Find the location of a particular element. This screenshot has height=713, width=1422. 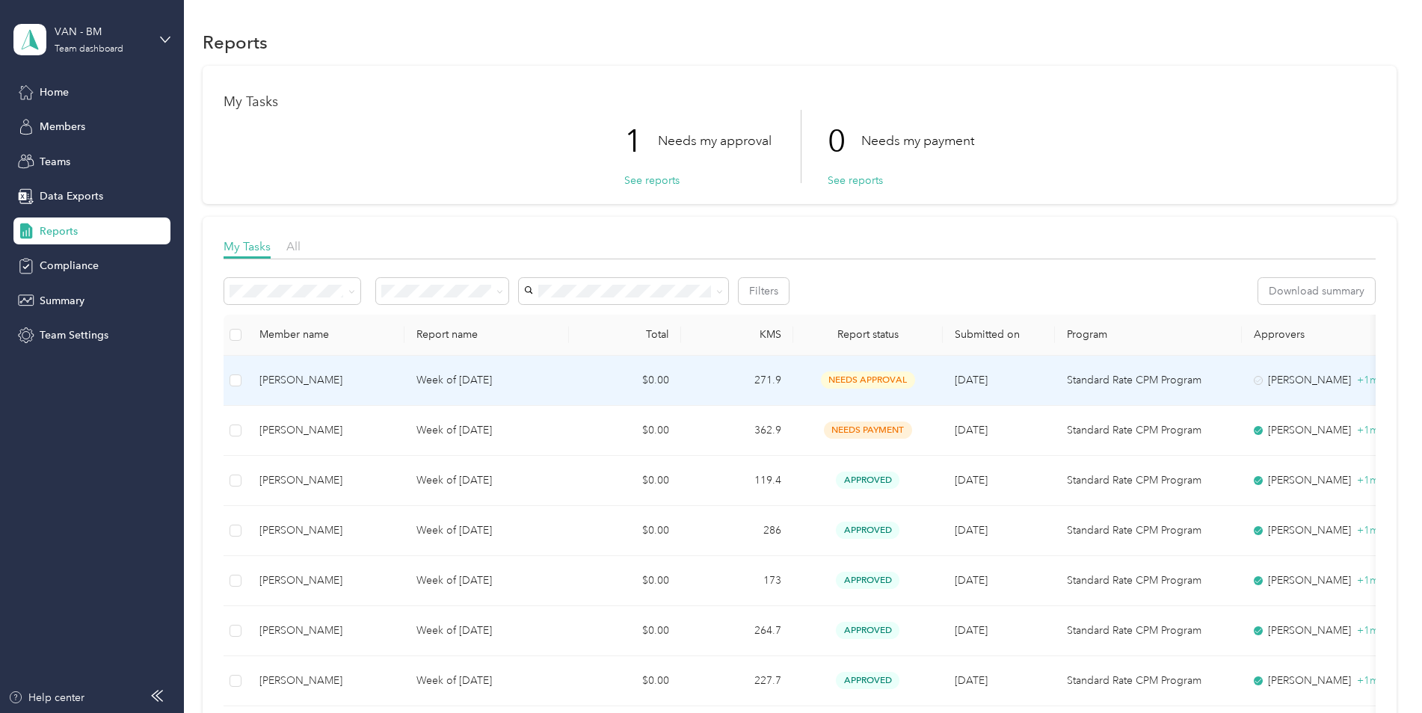

span: Compliance is located at coordinates (69, 265).